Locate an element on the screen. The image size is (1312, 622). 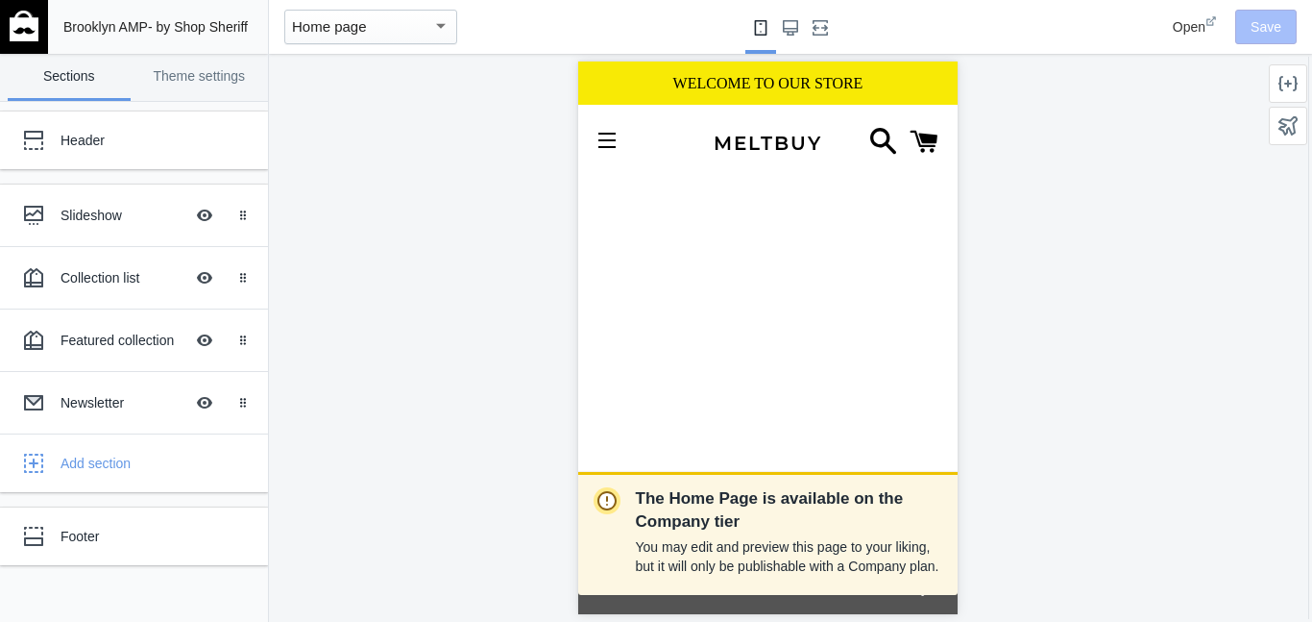
a: Sections is located at coordinates (69, 77).